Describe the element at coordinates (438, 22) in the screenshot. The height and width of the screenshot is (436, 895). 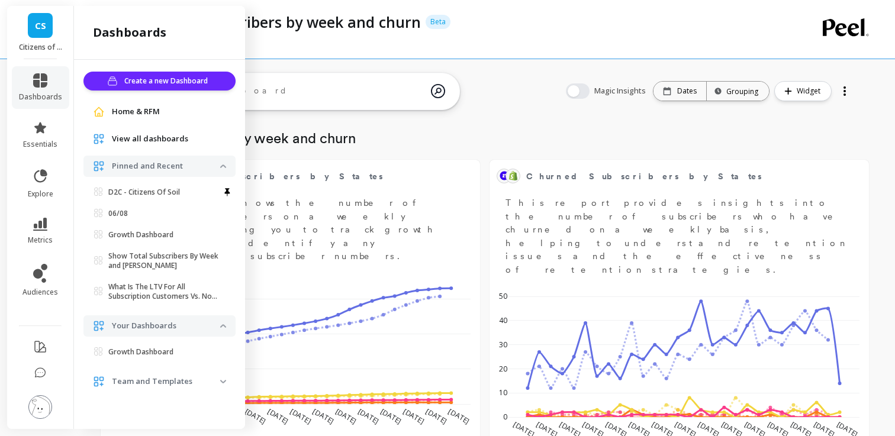
I see `p: Beta` at that location.